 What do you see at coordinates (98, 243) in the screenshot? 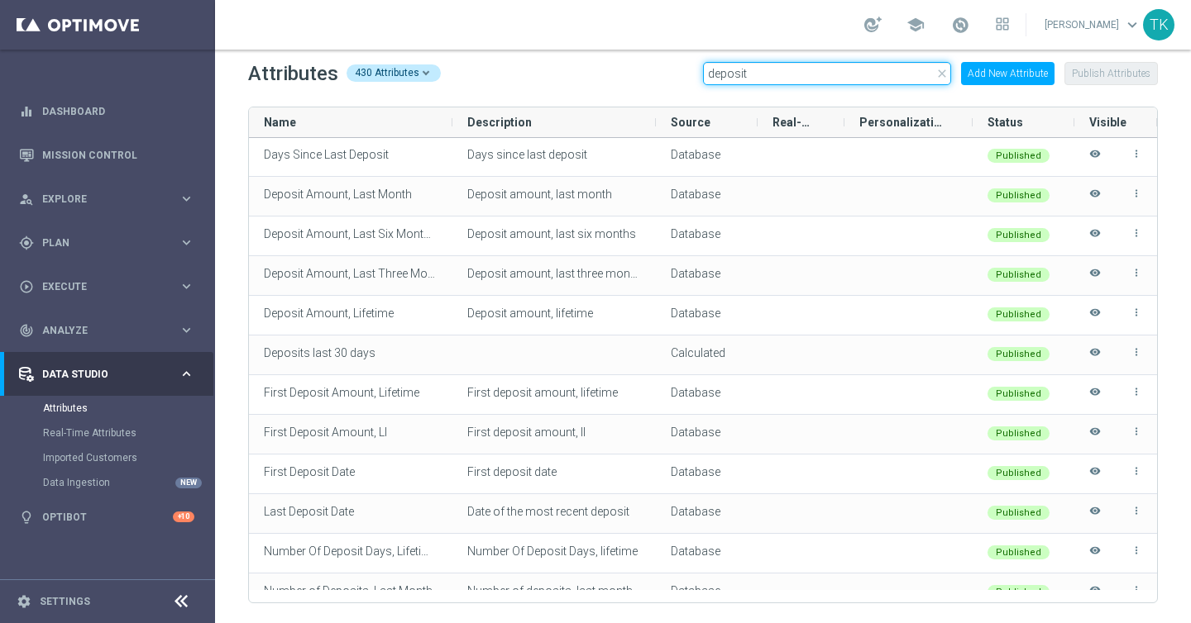
I see `div: Plan` at bounding box center [98, 243].